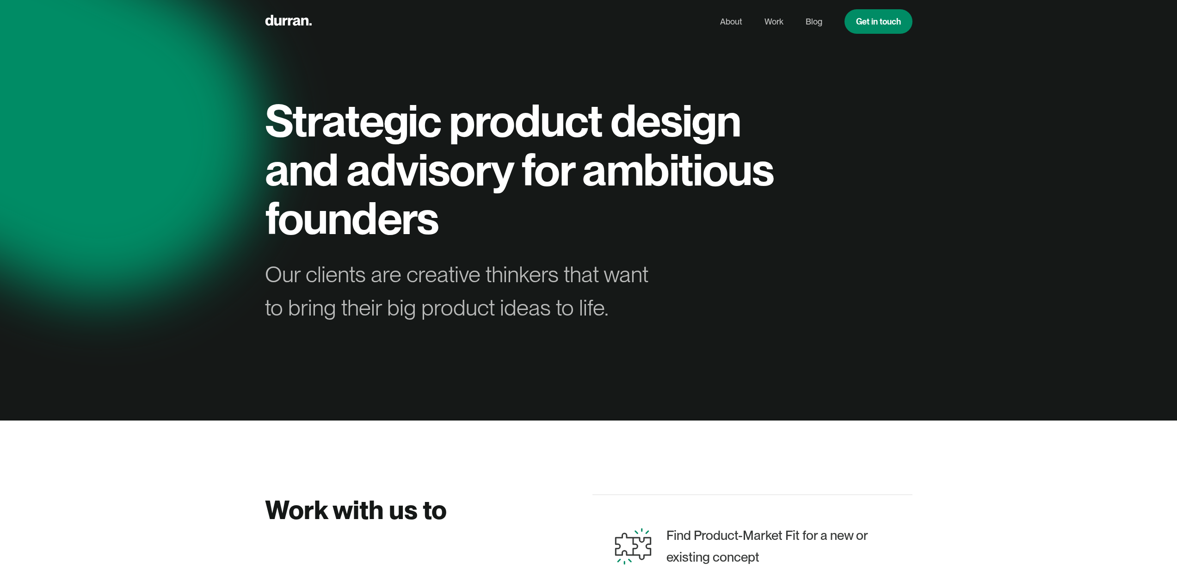  What do you see at coordinates (878, 21) in the screenshot?
I see `a: Get in touch` at bounding box center [878, 21].